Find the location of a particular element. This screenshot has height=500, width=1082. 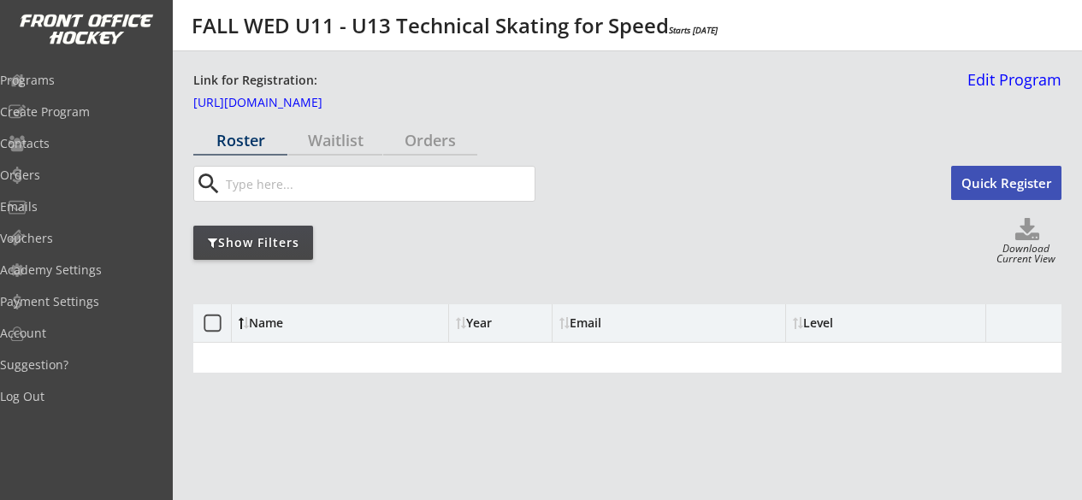

input: Type here... is located at coordinates (378, 184).